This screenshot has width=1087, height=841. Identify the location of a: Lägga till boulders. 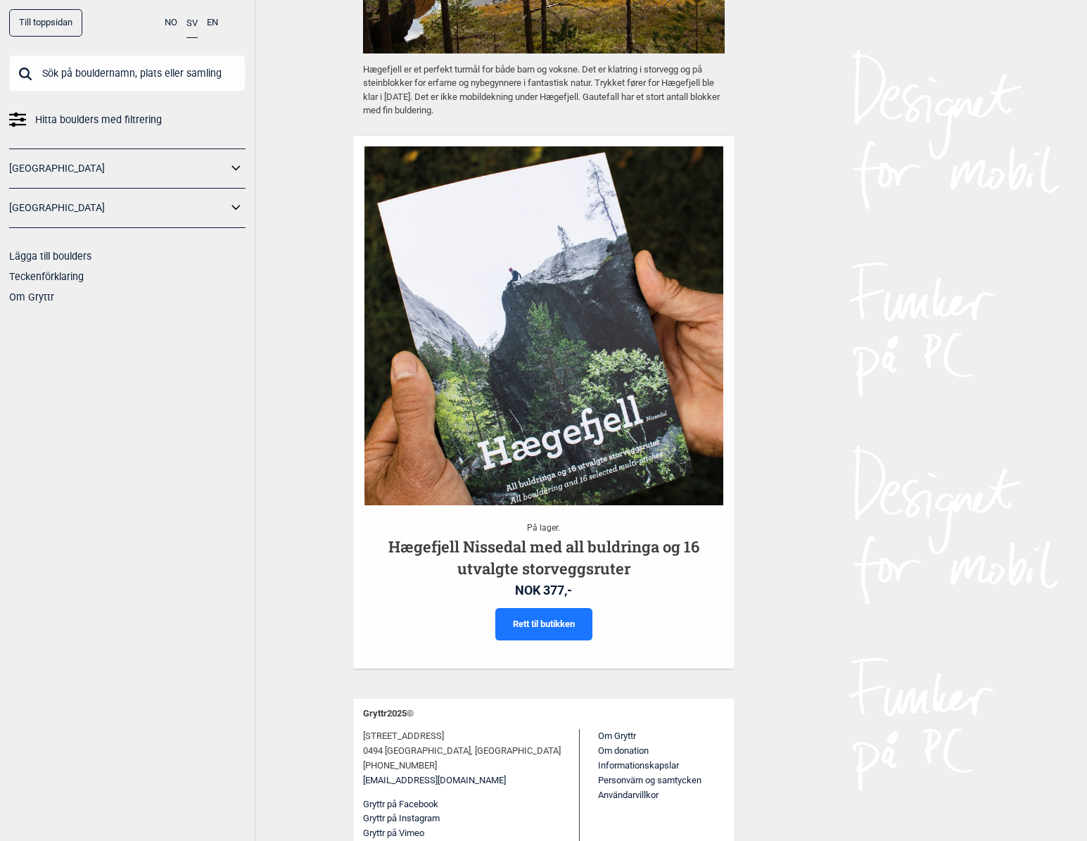
(50, 256).